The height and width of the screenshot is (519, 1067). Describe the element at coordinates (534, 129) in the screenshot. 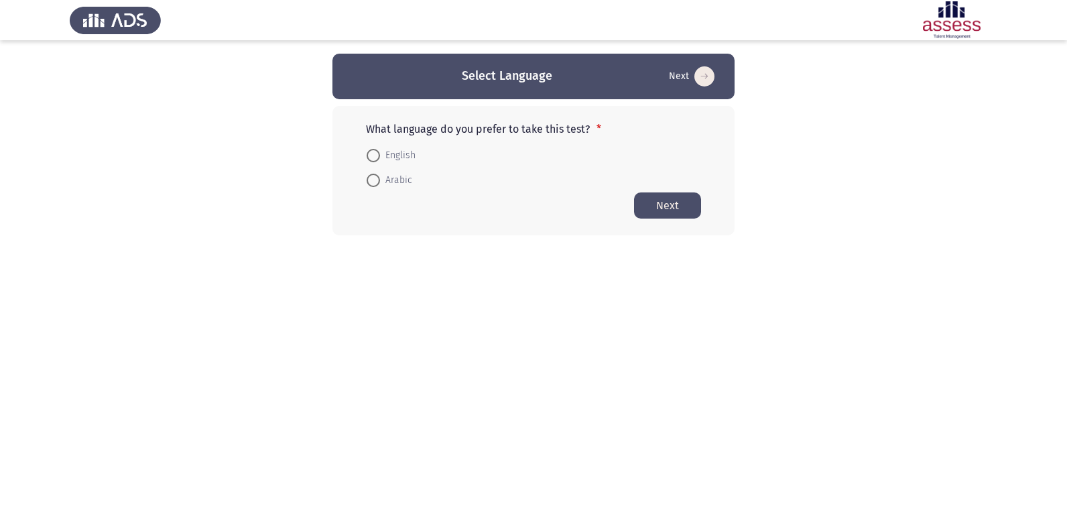

I see `p: What language do you prefer to take this test?` at that location.